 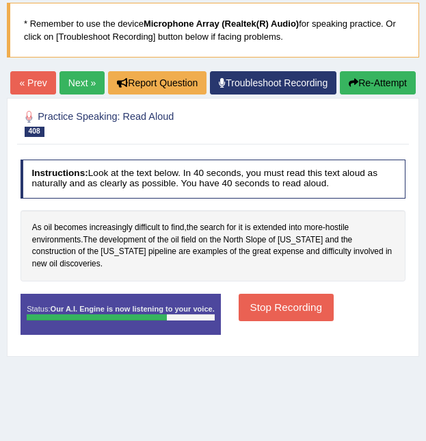 What do you see at coordinates (213, 30) in the screenshot?
I see `blockquote: * Remember to use the device for speaking practice. Or click on [Troubleshoot Recording] button b...` at bounding box center [213, 30].